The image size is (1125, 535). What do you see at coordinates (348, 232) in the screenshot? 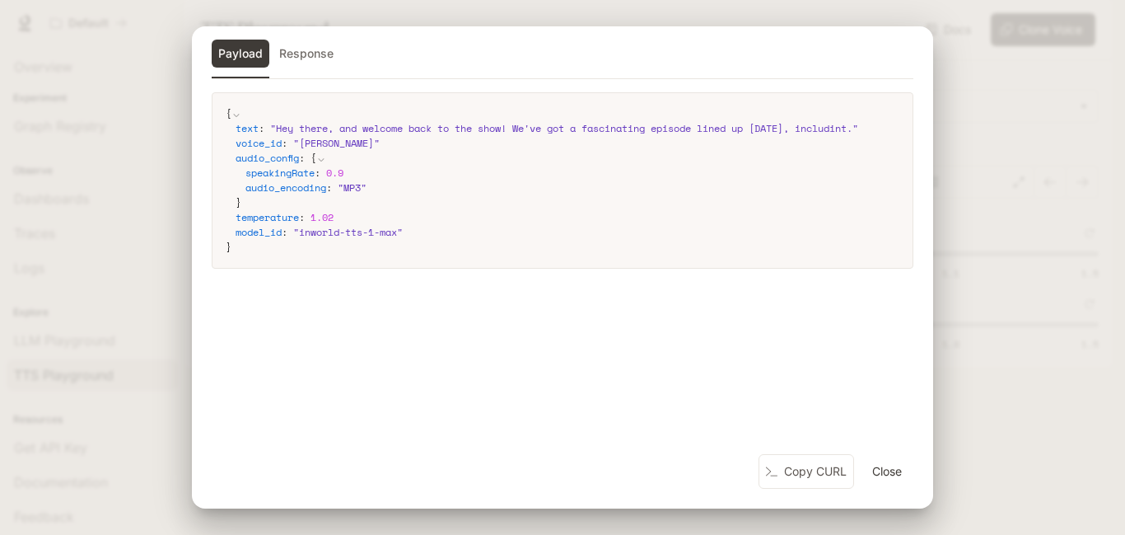
I see `span: " inworld-tts-1-max "` at bounding box center [348, 232].